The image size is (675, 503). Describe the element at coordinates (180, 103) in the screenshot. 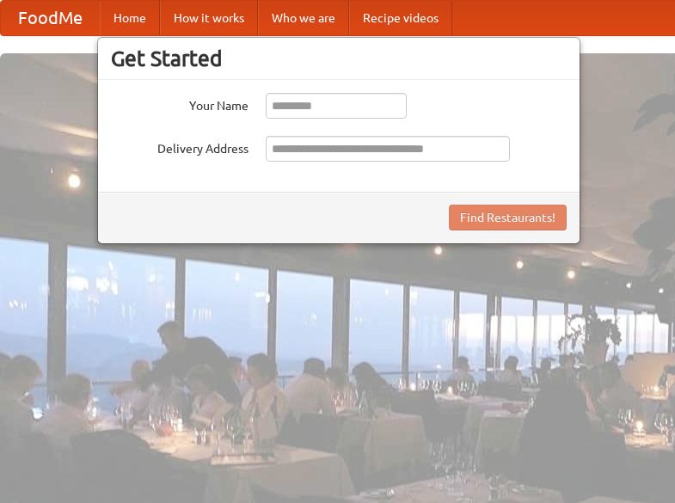

I see `label: Your Name` at that location.